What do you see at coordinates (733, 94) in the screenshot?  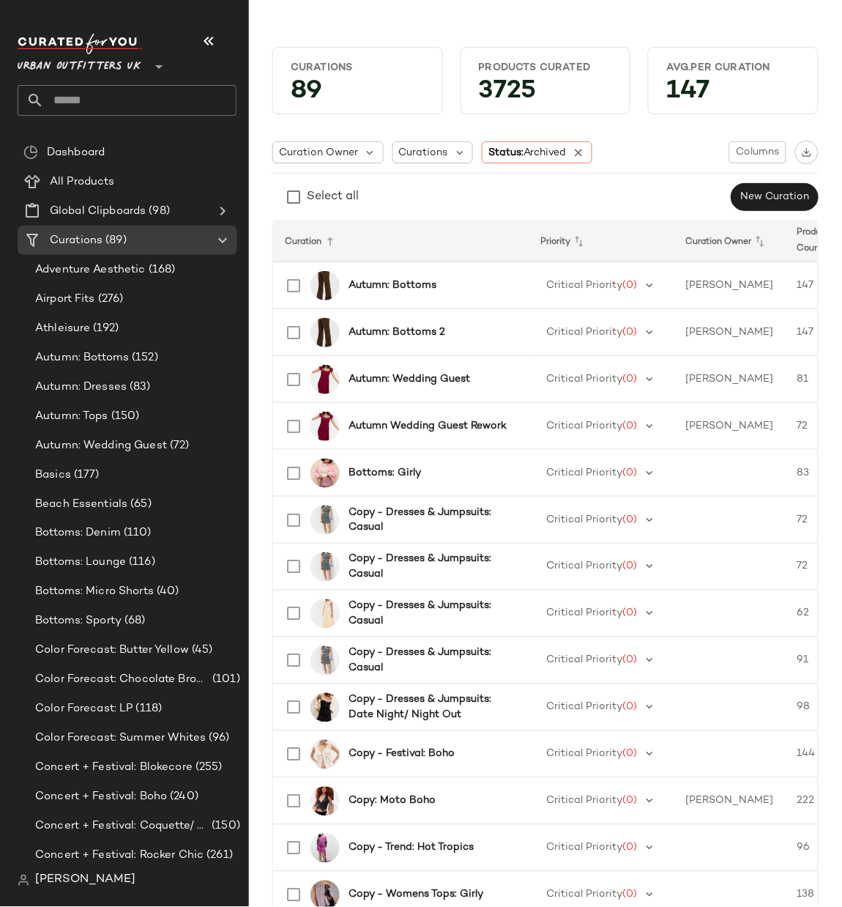 I see `div: 147` at bounding box center [733, 94].